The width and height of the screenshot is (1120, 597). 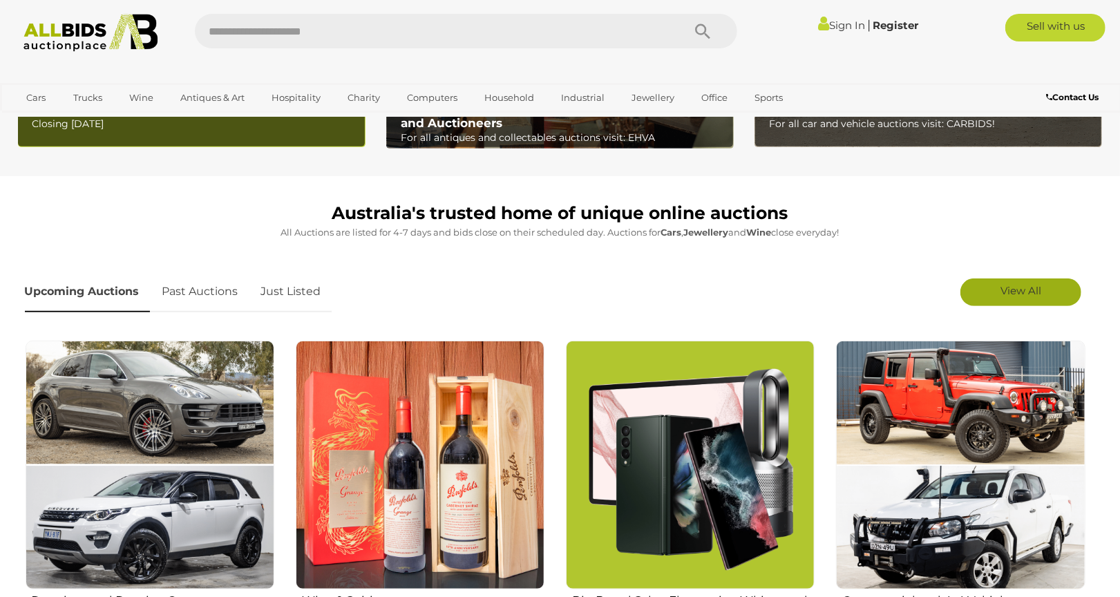 I want to click on a: Jewellery, so click(x=653, y=97).